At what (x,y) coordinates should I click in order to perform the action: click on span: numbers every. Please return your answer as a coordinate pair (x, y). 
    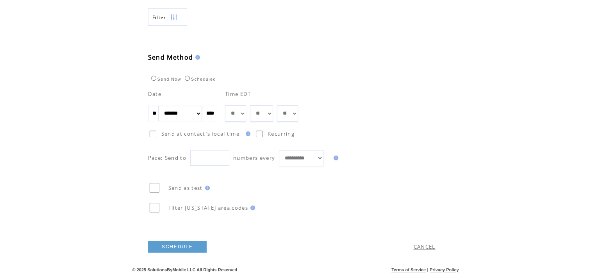
    Looking at the image, I should click on (254, 158).